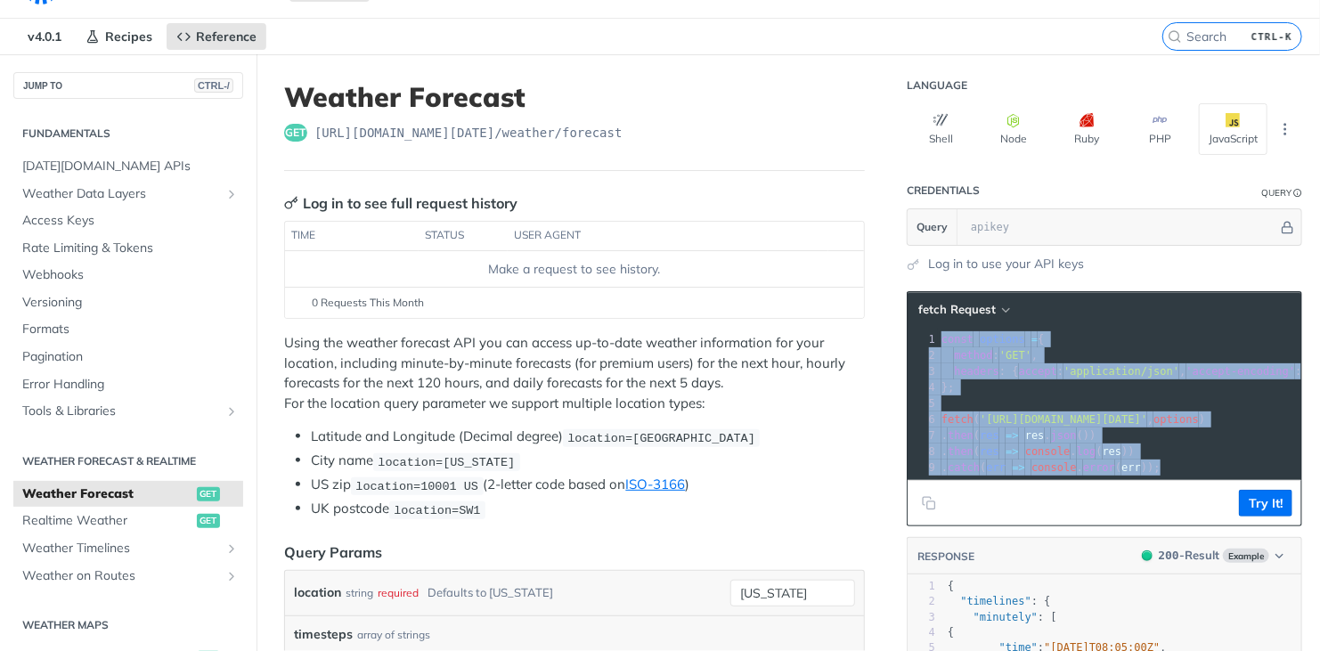  What do you see at coordinates (923, 436) in the screenshot?
I see `div: 7` at bounding box center [923, 436].